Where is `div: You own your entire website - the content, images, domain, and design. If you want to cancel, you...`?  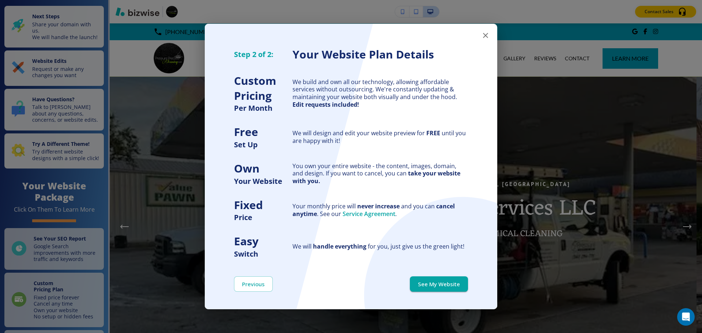
div: You own your entire website - the content, images, domain, and design. If you want to cancel, you... is located at coordinates (380, 174).